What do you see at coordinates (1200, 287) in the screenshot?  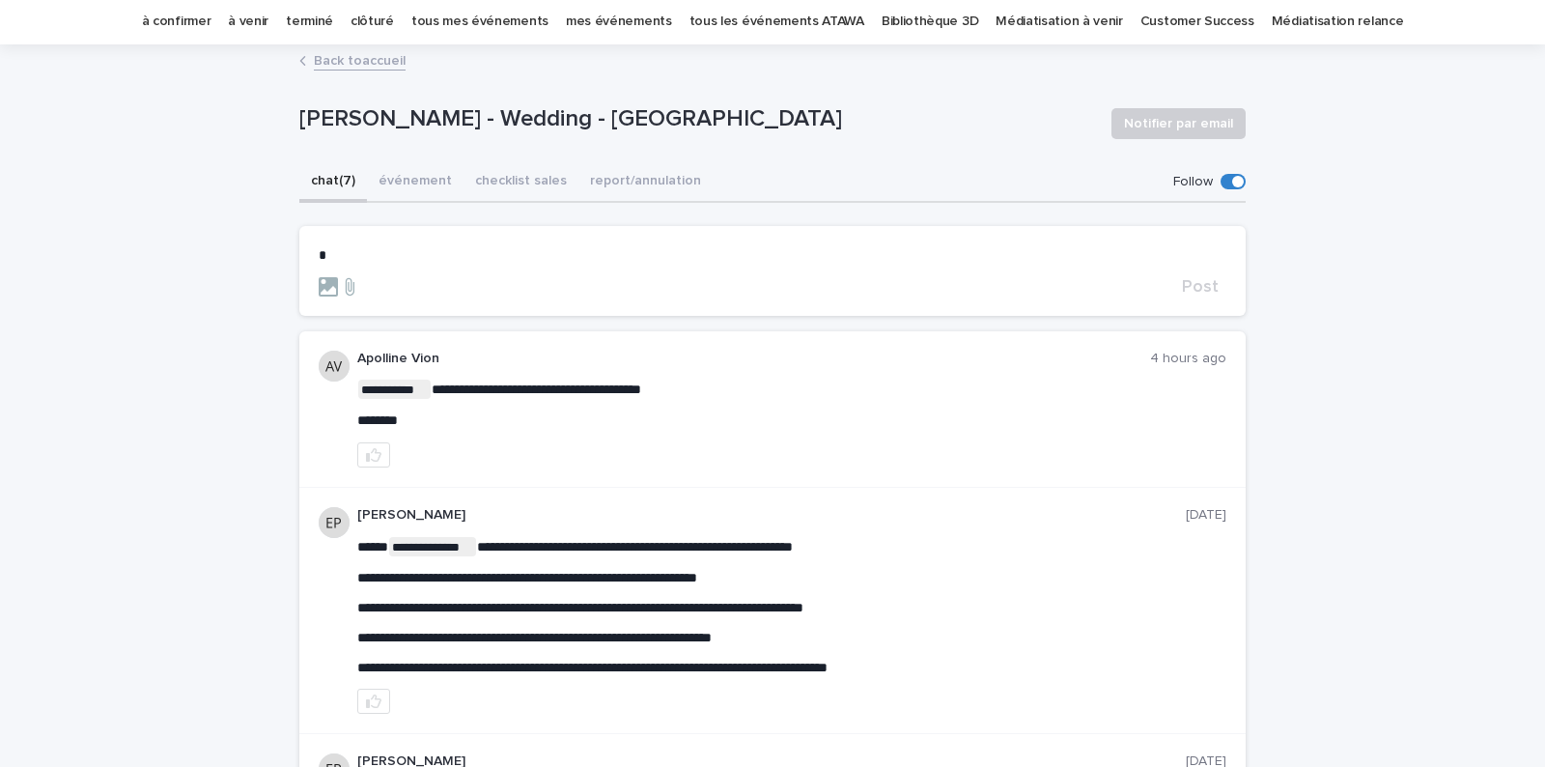 I see `span: Post` at bounding box center [1200, 287].